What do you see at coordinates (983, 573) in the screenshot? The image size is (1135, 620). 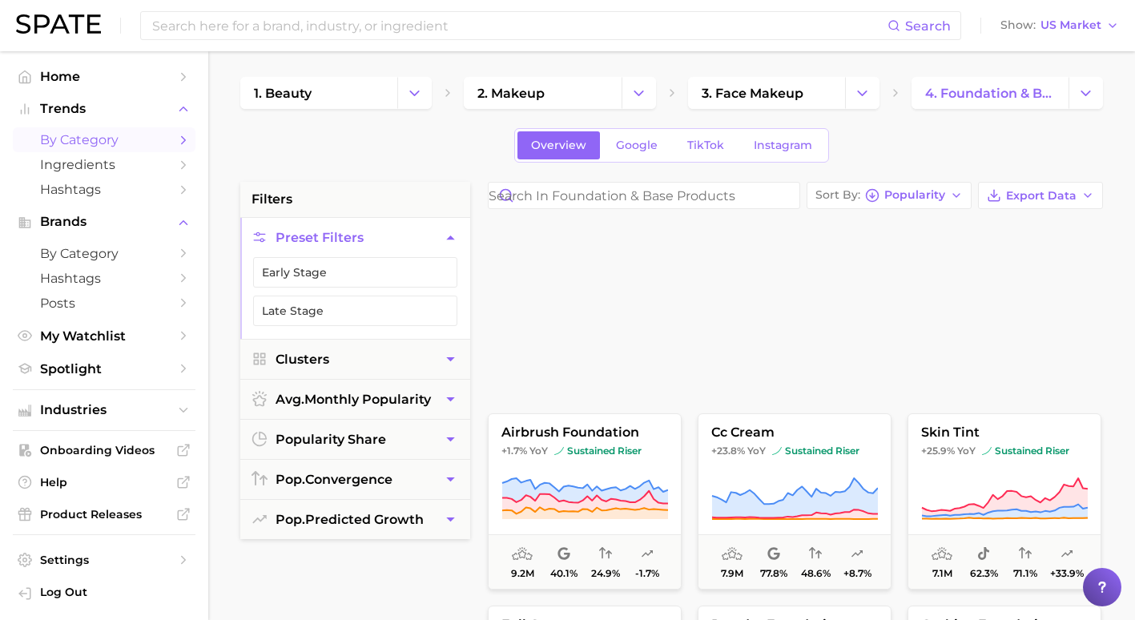 I see `span: 62.3%` at bounding box center [983, 573].